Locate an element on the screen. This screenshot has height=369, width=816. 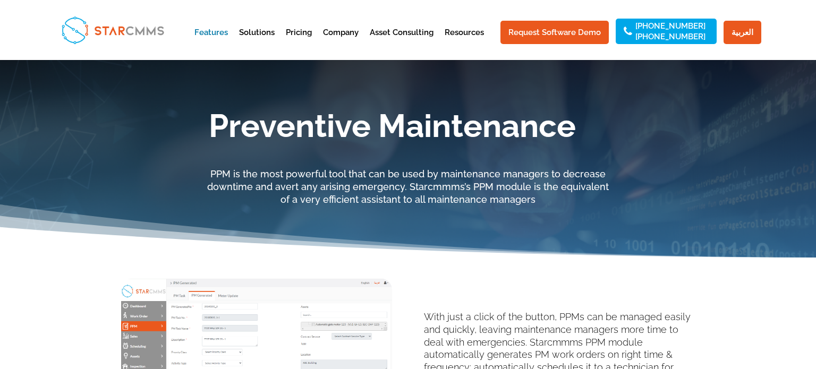
img: StarCMMS is located at coordinates (113, 30).